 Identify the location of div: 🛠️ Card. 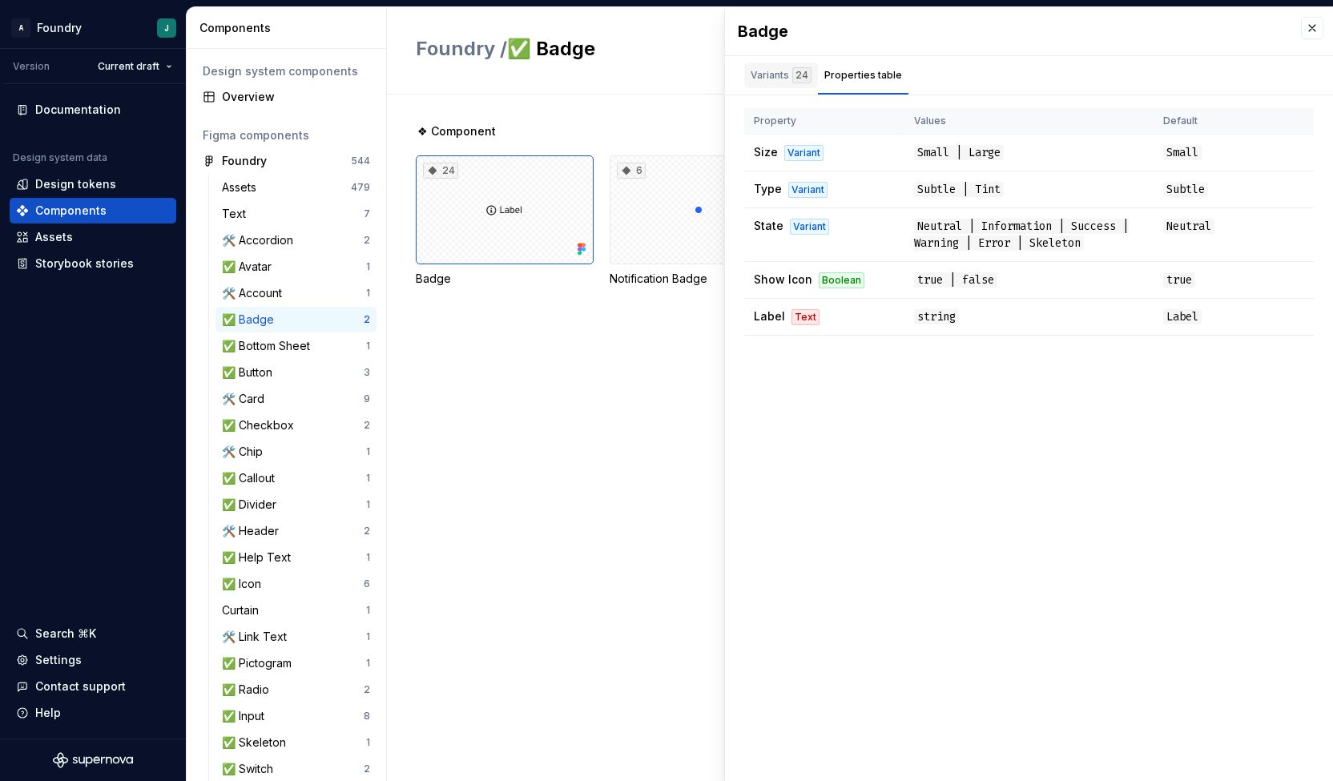
(246, 399).